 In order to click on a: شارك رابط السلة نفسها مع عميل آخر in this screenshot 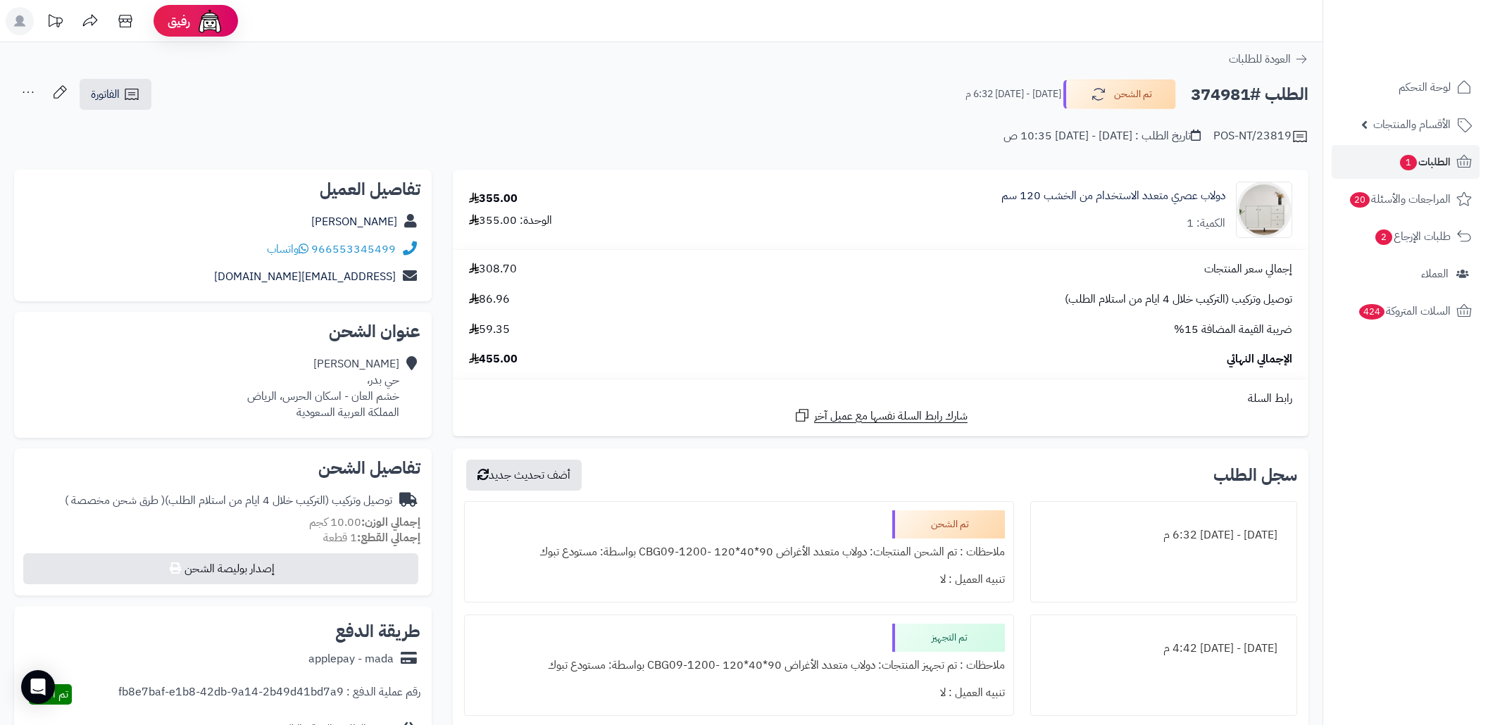, I will do `click(880, 416)`.